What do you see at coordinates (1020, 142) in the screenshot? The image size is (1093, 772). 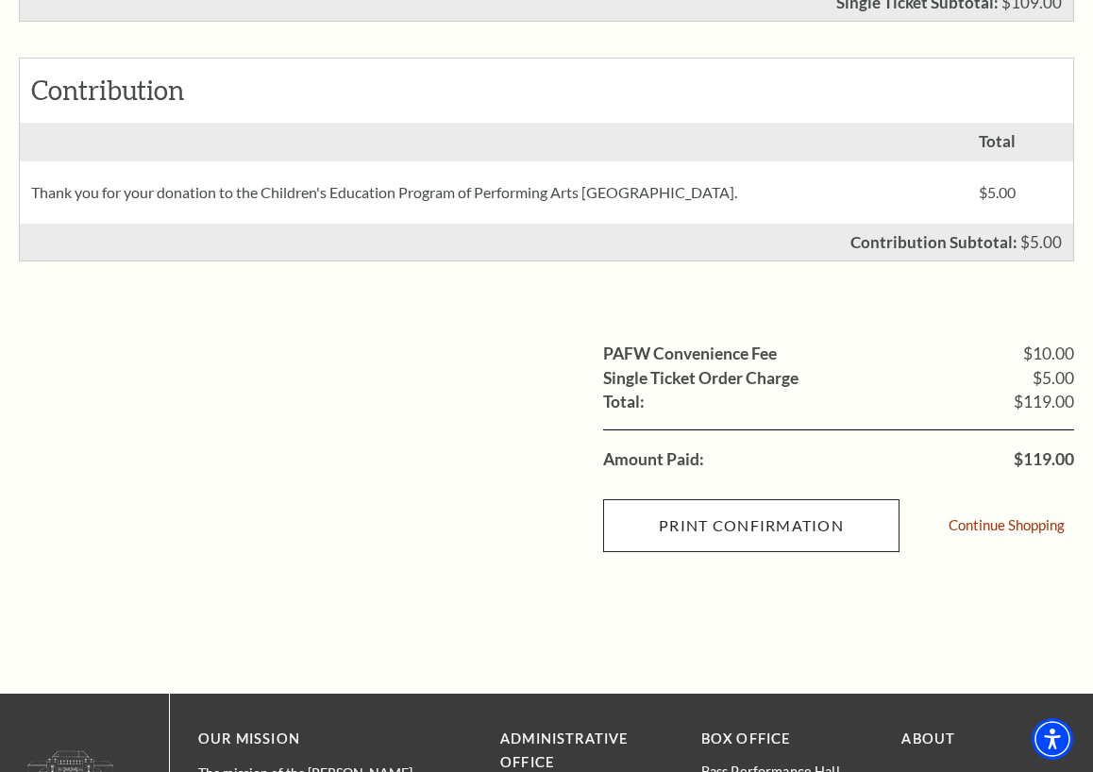 I see `div: Total` at bounding box center [1020, 142].